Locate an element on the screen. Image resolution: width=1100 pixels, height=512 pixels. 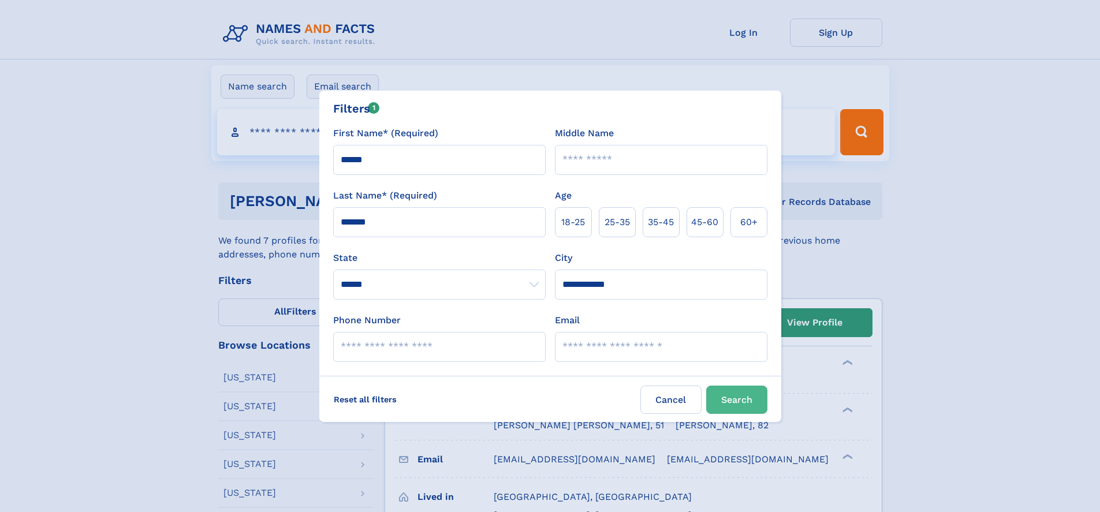
span: 45‑60 is located at coordinates (705, 222).